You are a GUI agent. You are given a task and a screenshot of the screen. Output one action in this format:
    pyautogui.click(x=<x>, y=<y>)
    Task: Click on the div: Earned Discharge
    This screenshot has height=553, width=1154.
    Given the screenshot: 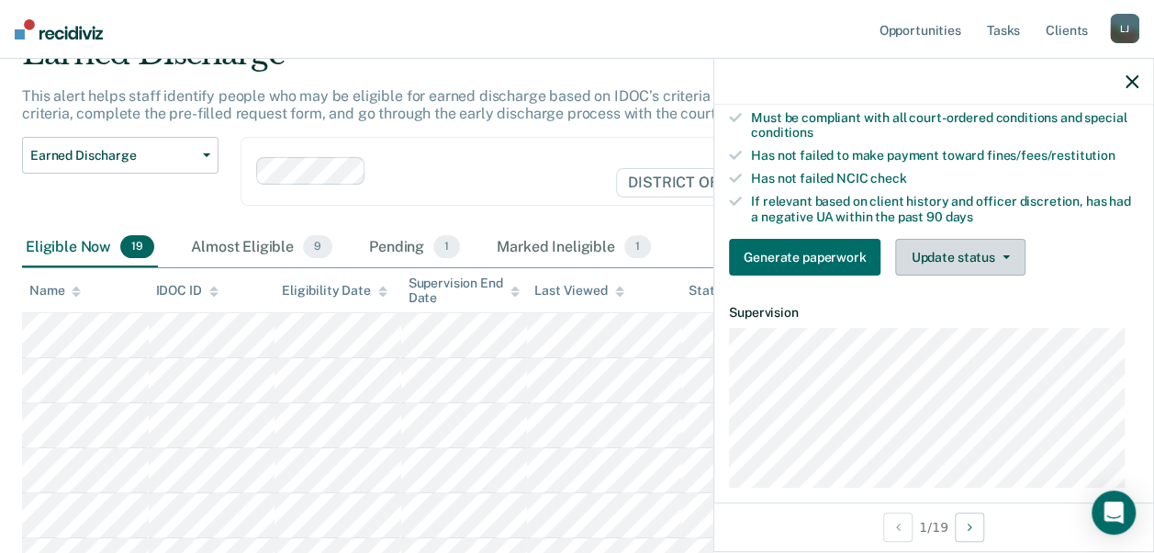 What is the action you would take?
    pyautogui.click(x=541, y=61)
    